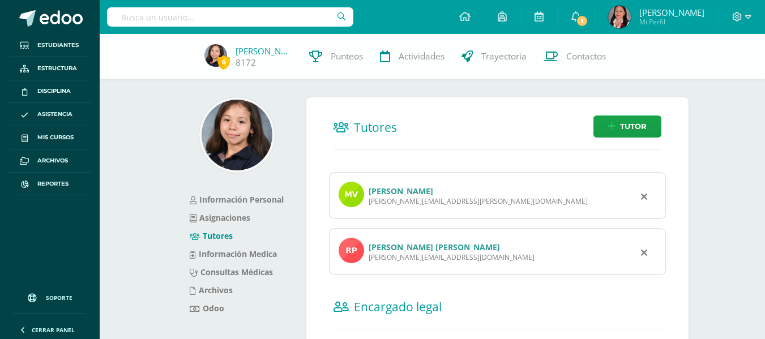  What do you see at coordinates (412, 57) in the screenshot?
I see `a: Actividades` at bounding box center [412, 57].